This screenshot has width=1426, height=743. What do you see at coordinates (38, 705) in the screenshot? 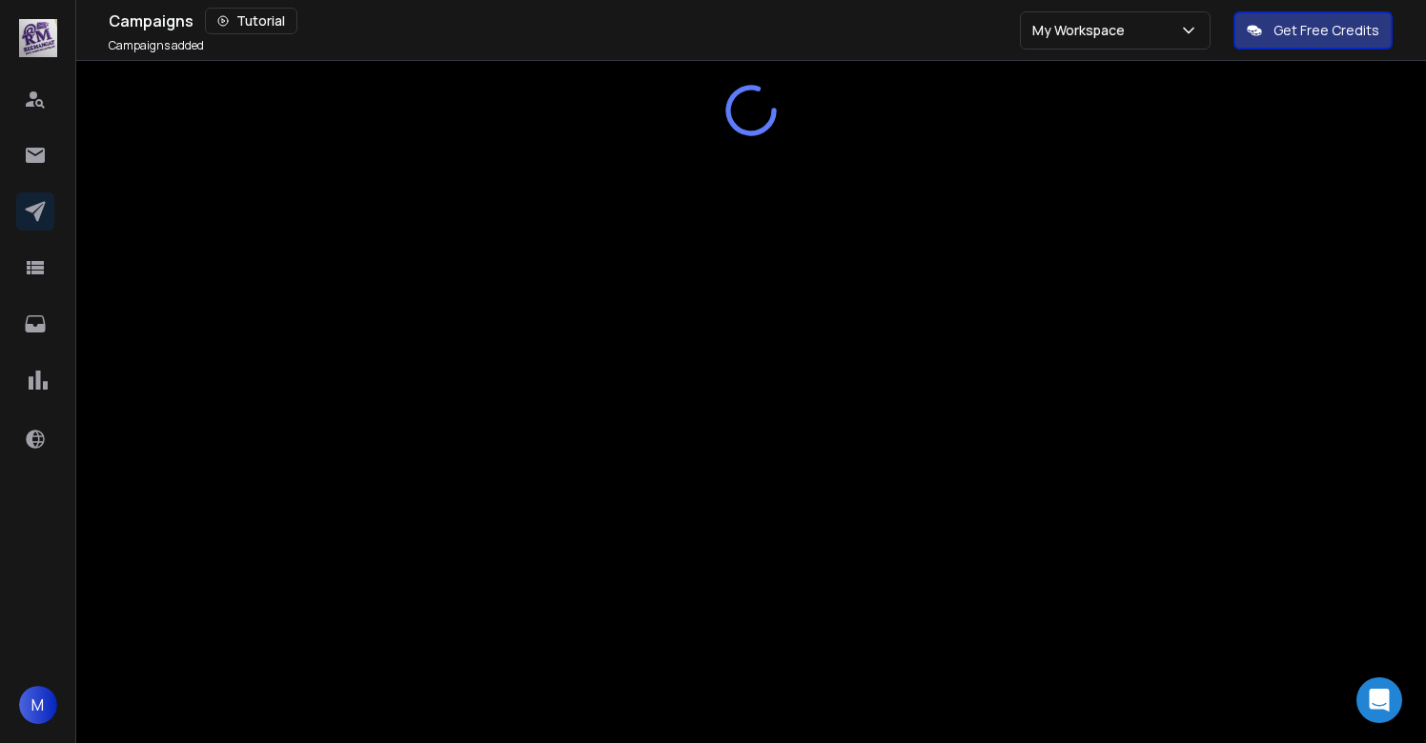
I see `span: M` at bounding box center [38, 705].